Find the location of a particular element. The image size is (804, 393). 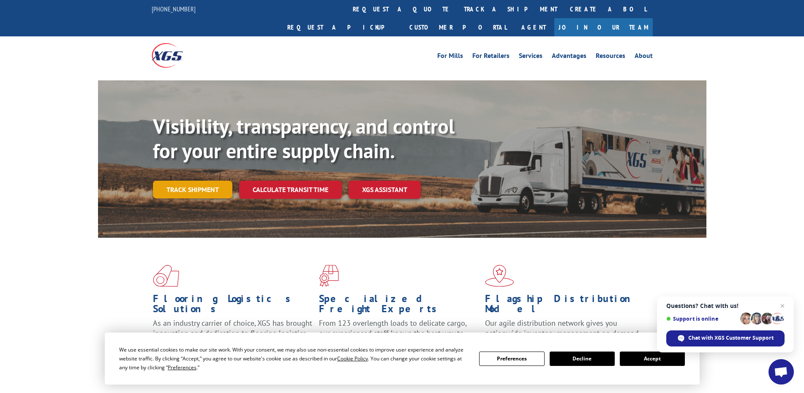

img: xgs-icon-flagship-distribution-model-red is located at coordinates (500, 276).